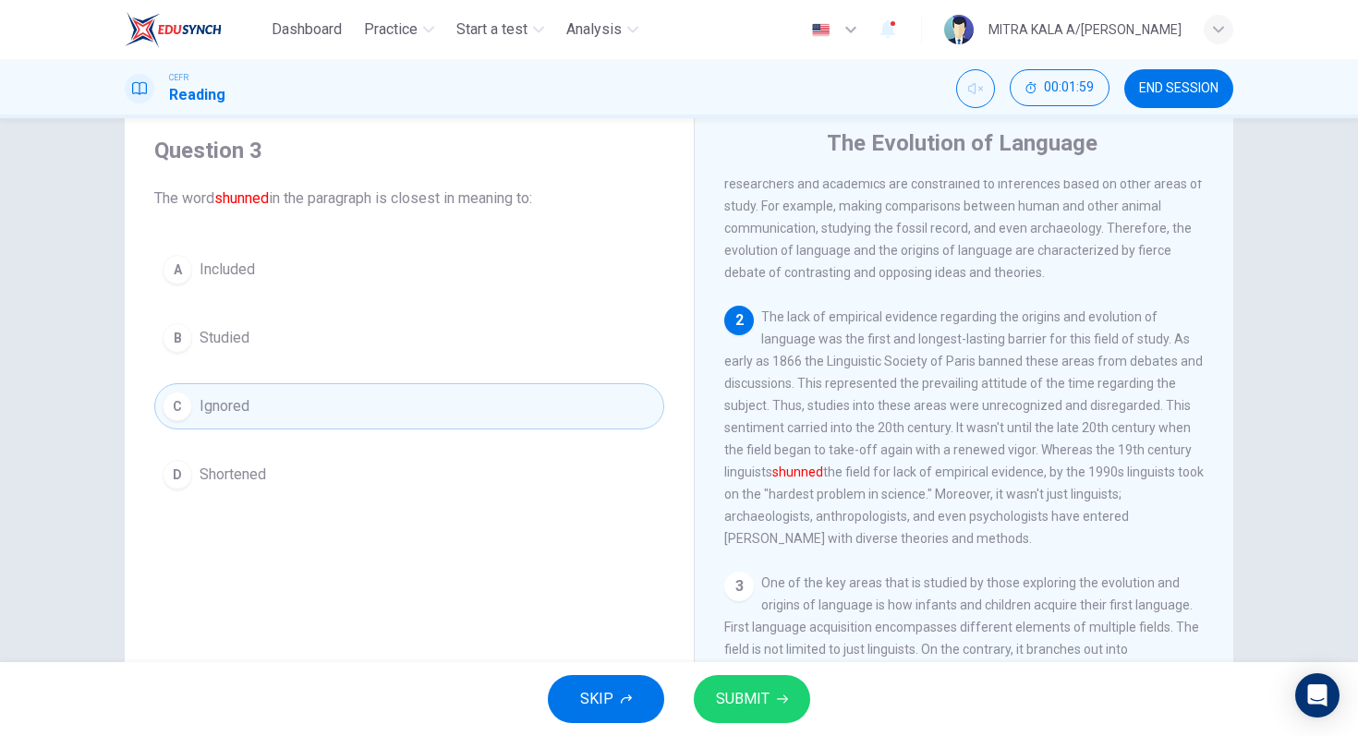 The width and height of the screenshot is (1358, 736). Describe the element at coordinates (173, 30) in the screenshot. I see `img: EduSynch logo` at that location.